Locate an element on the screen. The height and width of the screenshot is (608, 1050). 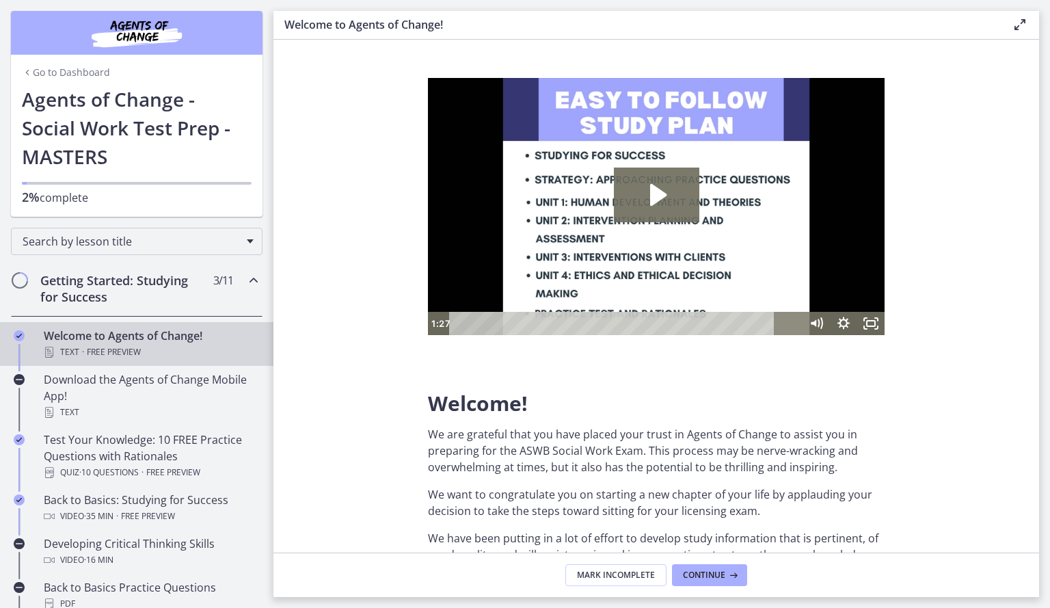
div: Welcome to Agents of Change! is located at coordinates (150, 344).